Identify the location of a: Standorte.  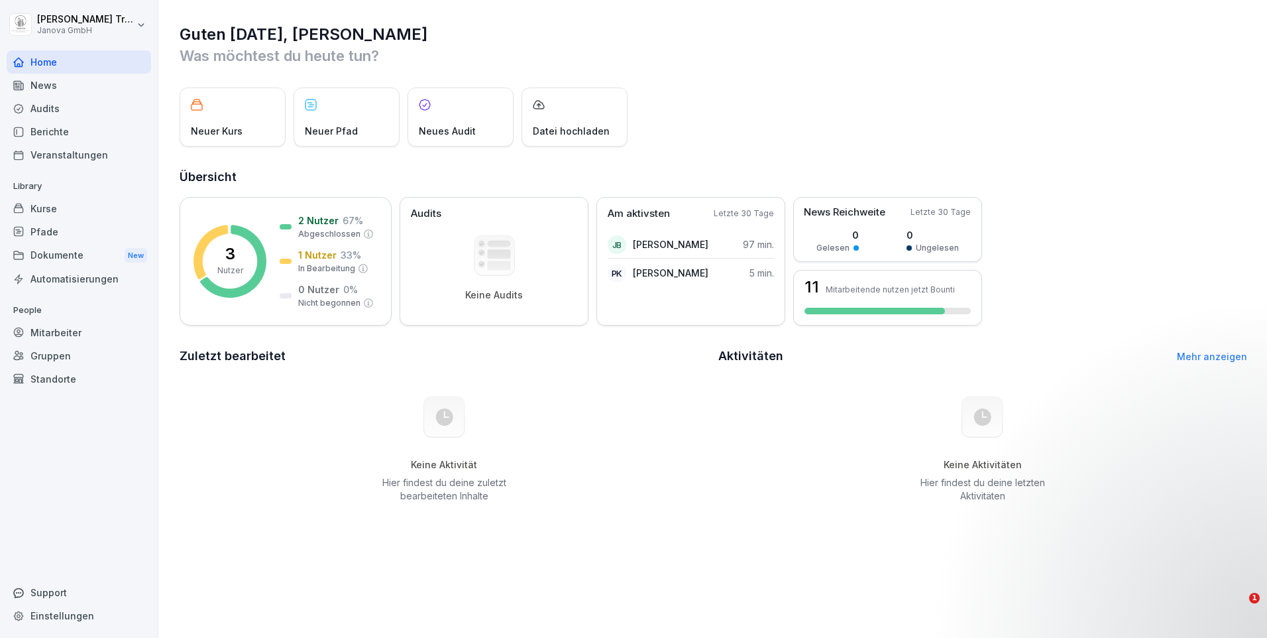
(79, 378).